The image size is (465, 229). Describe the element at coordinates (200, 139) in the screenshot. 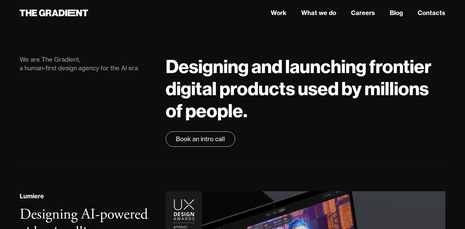

I see `a: Book an intro call` at that location.